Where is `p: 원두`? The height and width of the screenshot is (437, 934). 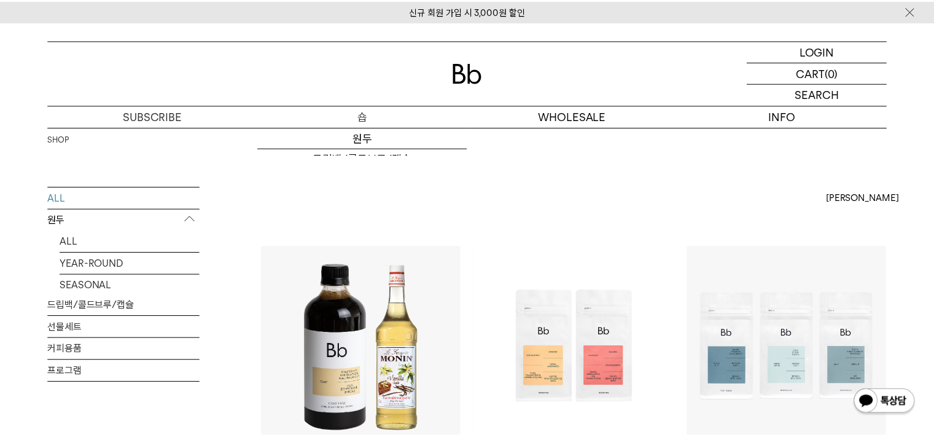 p: 원두 is located at coordinates (125, 220).